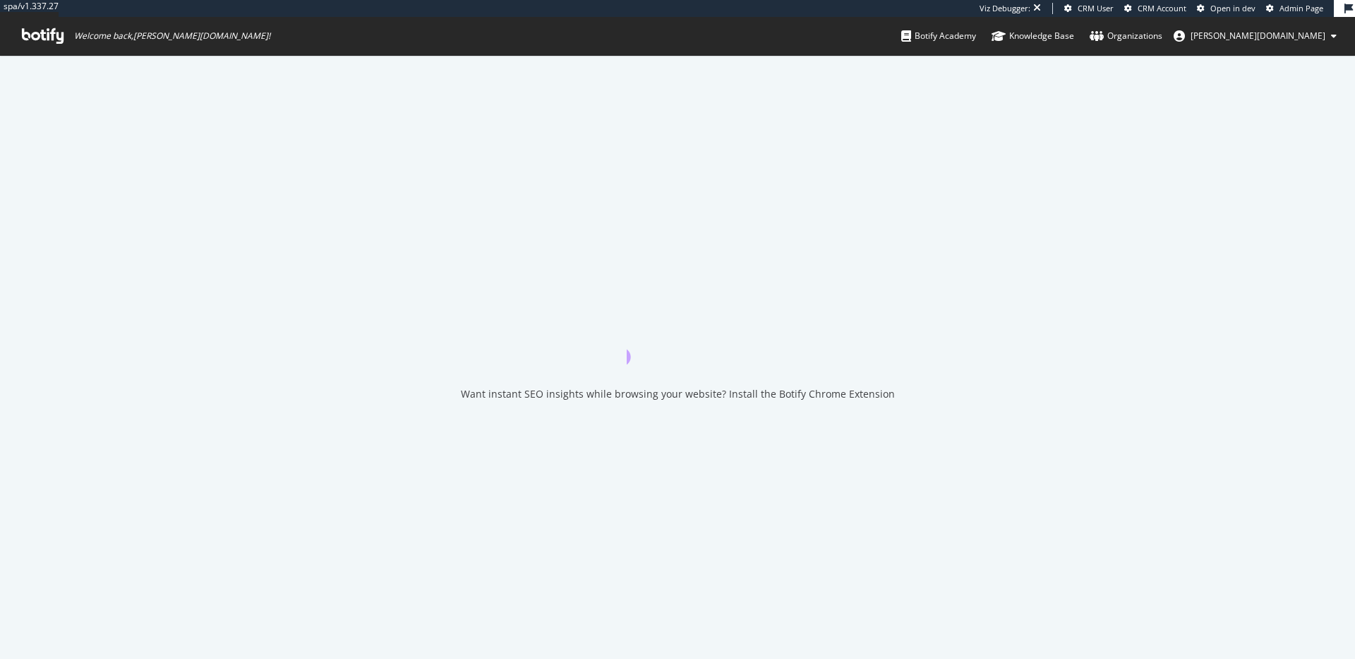 This screenshot has width=1355, height=659. What do you see at coordinates (1126, 36) in the screenshot?
I see `div: Organizations` at bounding box center [1126, 36].